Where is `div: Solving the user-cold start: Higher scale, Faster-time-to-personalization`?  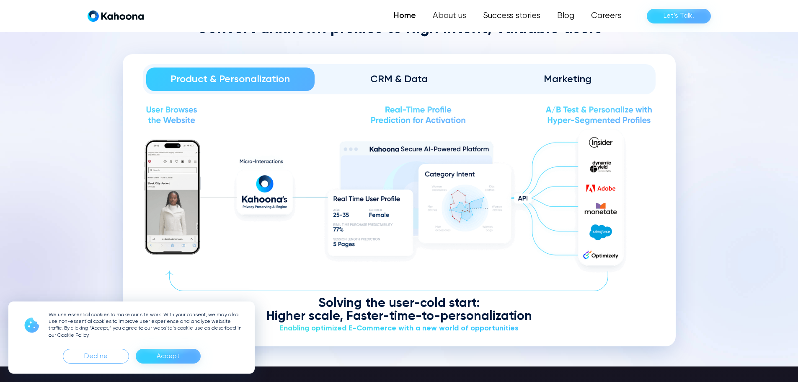
div: Solving the user-cold start: Higher scale, Faster-time-to-personalization is located at coordinates (399, 310).